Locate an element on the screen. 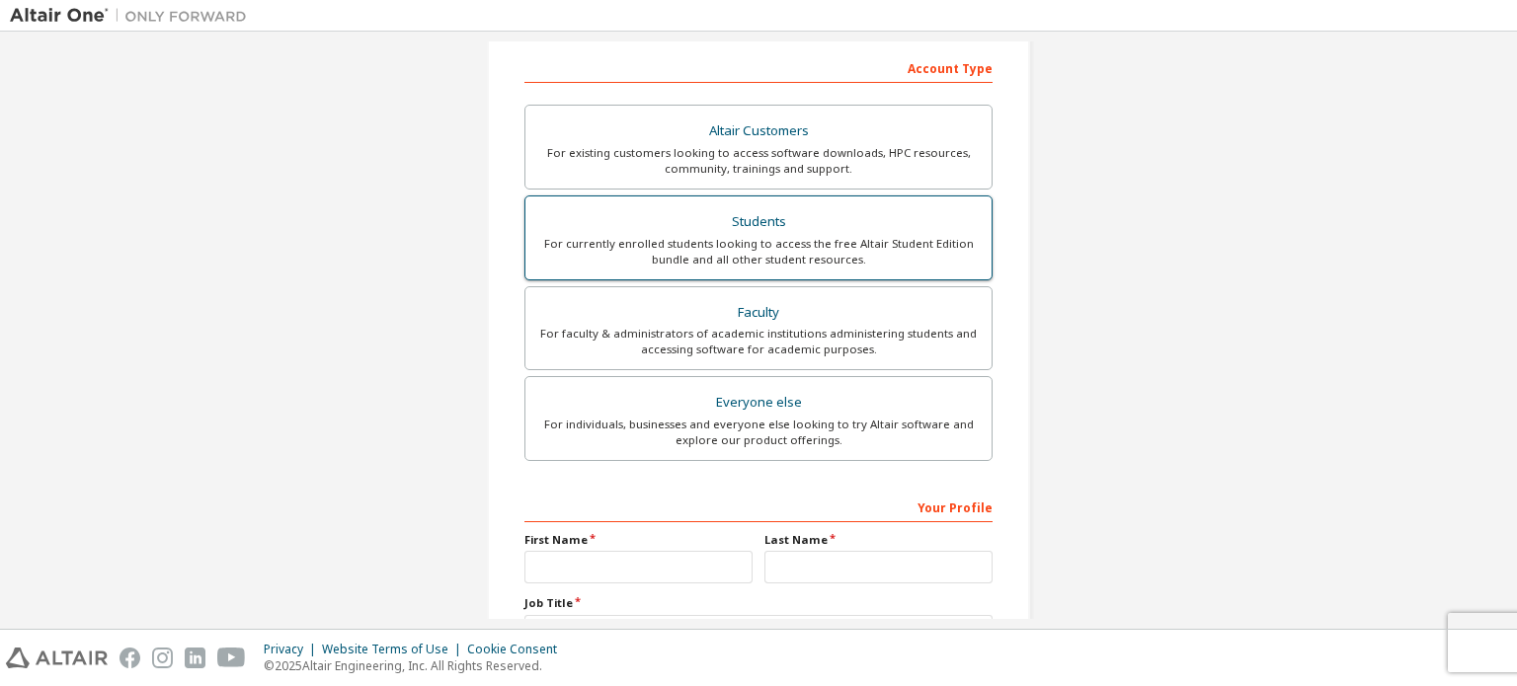  div: For currently enrolled students looking to access the free Altair Student Edition bundle and all ... is located at coordinates (758, 252).